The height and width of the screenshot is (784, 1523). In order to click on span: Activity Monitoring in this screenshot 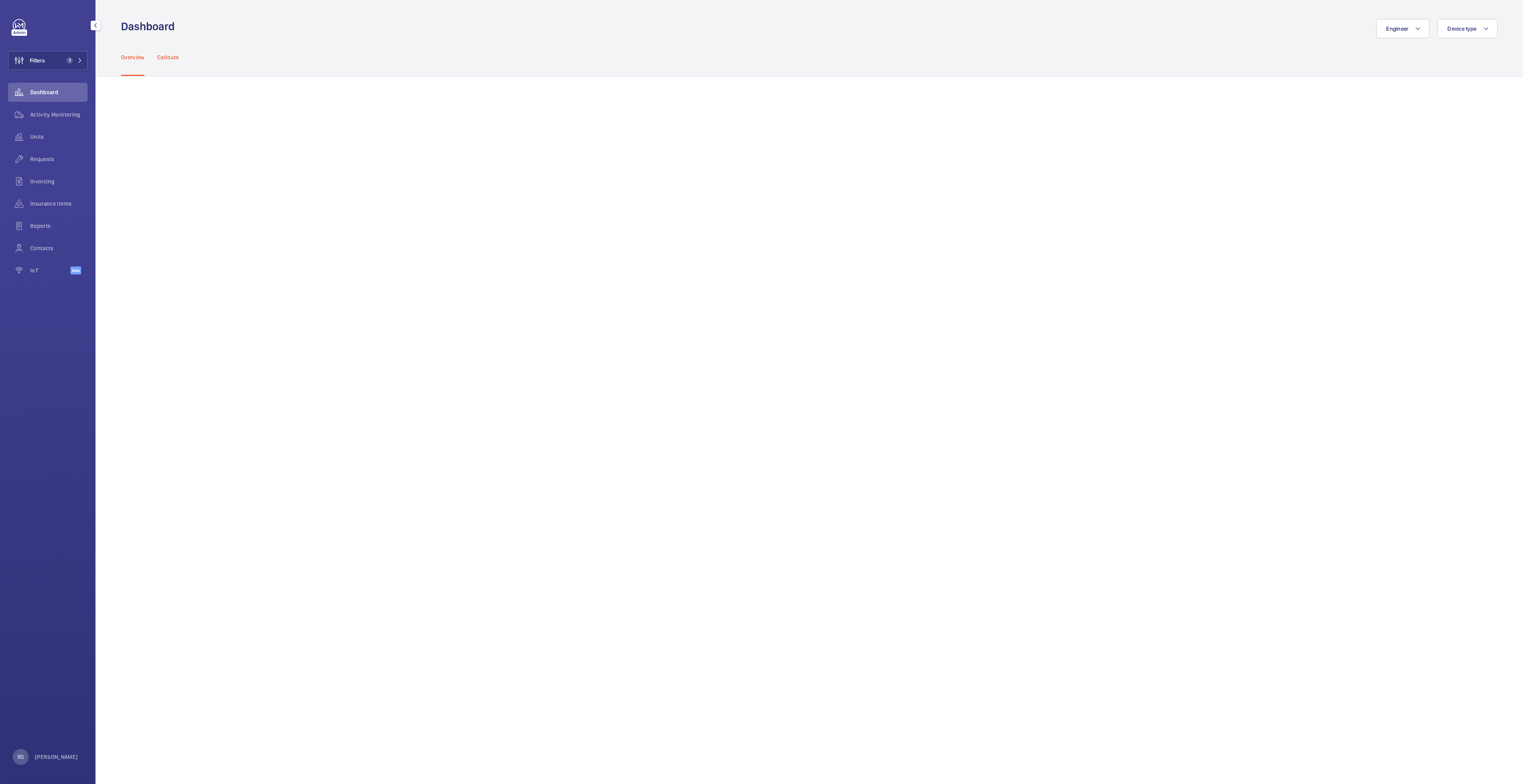, I will do `click(59, 115)`.